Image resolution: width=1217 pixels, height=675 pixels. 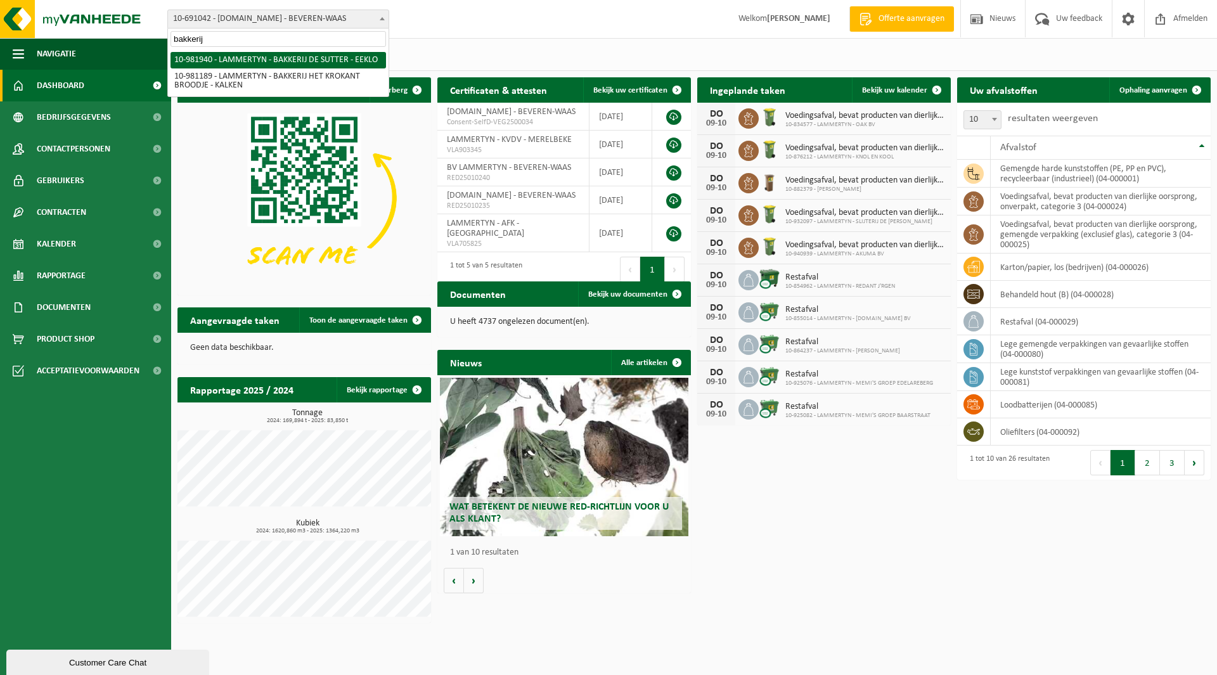 I want to click on h2: Documenten, so click(x=478, y=294).